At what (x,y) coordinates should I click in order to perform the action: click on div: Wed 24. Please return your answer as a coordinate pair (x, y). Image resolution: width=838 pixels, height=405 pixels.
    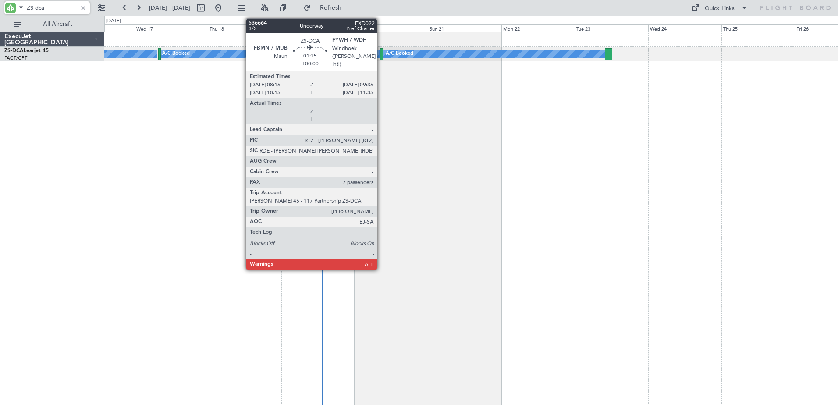
    Looking at the image, I should click on (685, 28).